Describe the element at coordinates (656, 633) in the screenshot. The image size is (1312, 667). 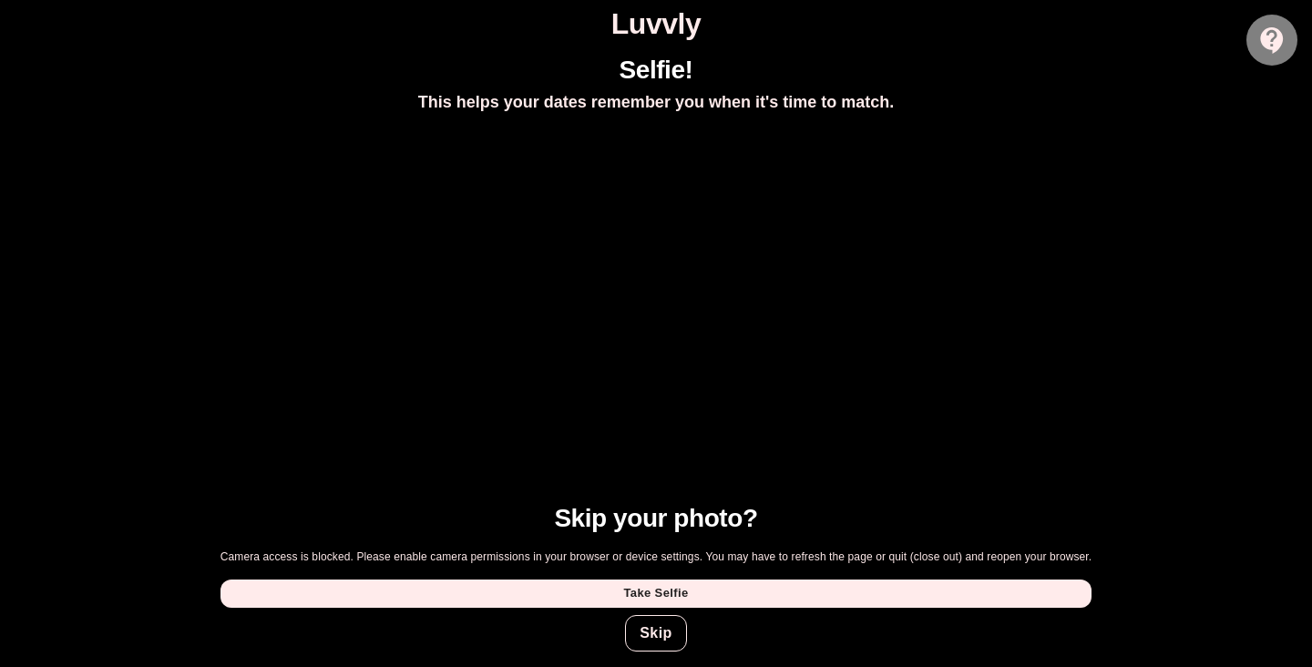
I see `button: Skip` at that location.